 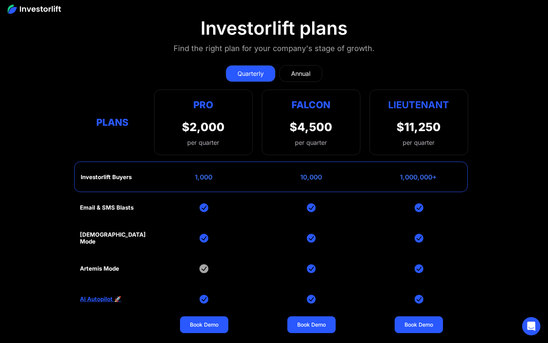 I want to click on div: Open Intercom Messenger, so click(x=531, y=326).